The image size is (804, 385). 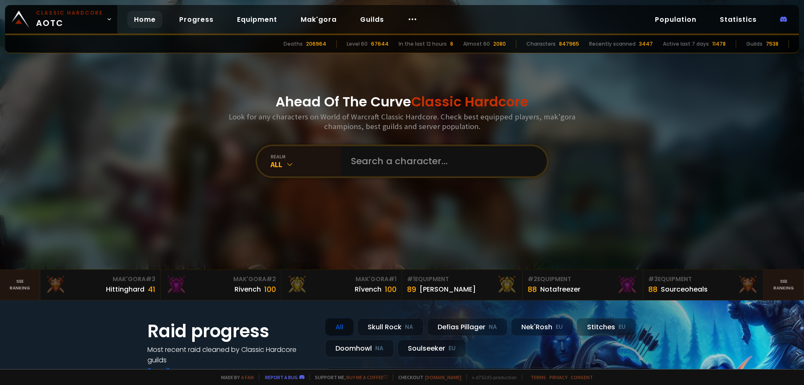 What do you see at coordinates (606, 327) in the screenshot?
I see `div: Stitches` at bounding box center [606, 327].